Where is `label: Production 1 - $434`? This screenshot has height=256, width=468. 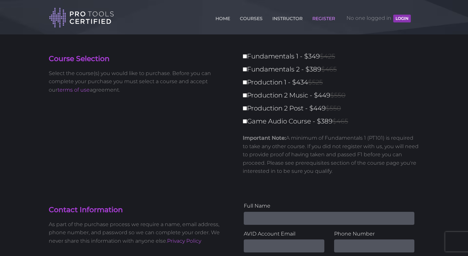
label: Production 1 - $434 is located at coordinates (333, 82).